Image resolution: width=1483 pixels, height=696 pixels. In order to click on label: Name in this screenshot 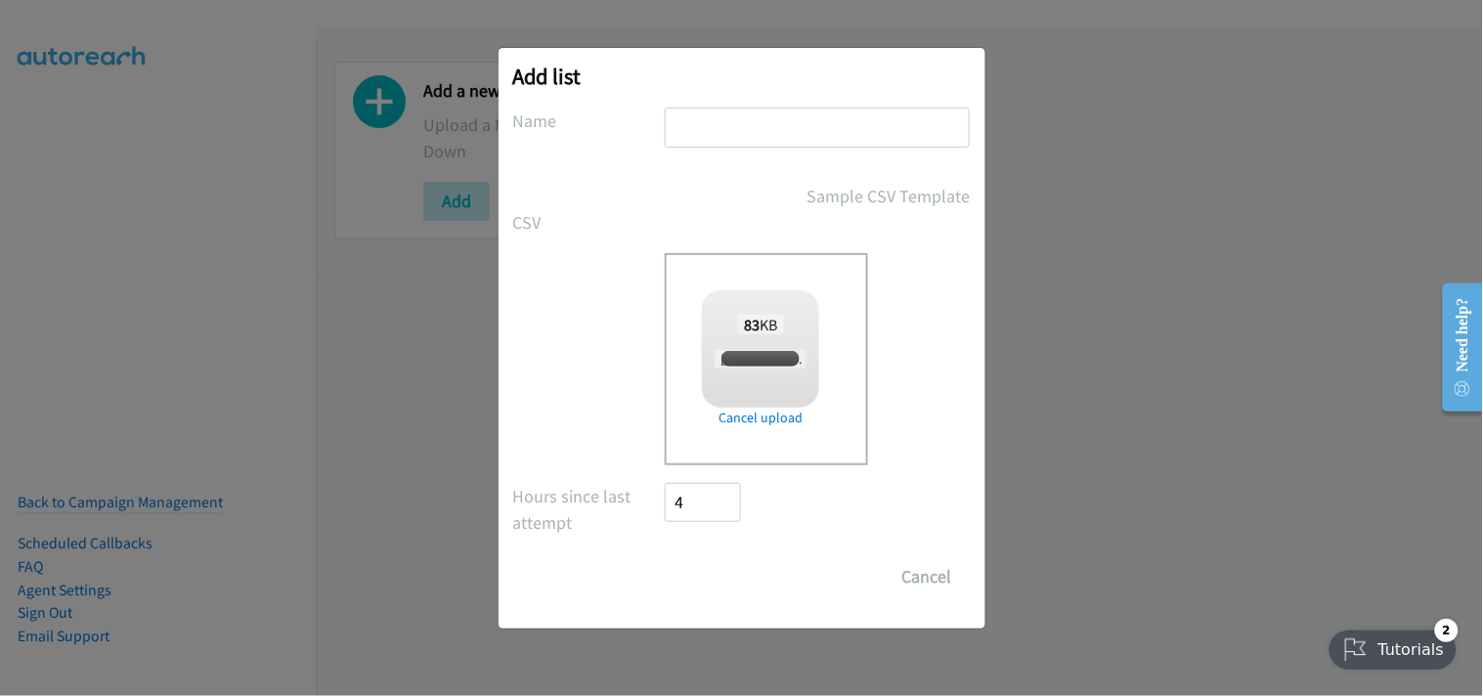, I will do `click(590, 120)`.